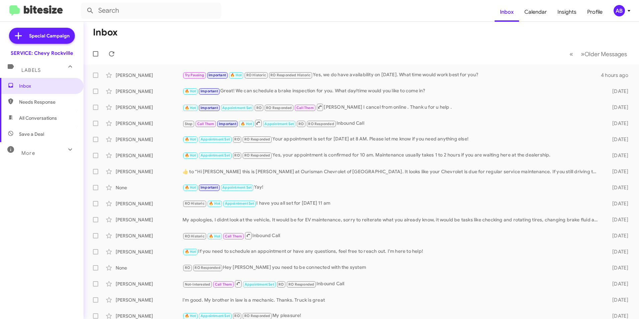 This screenshot has height=319, width=639. Describe the element at coordinates (392, 220) in the screenshot. I see `div: My apologies, I didnt look at the vehicle, It would be for EV maintenance, sorry to reiterate wha...` at that location.